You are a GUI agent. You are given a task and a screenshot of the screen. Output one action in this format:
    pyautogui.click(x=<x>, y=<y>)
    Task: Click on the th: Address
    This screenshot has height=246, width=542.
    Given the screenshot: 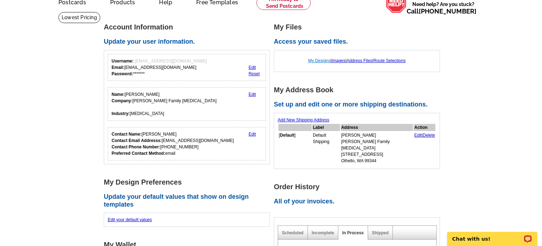 What is the action you would take?
    pyautogui.click(x=377, y=127)
    